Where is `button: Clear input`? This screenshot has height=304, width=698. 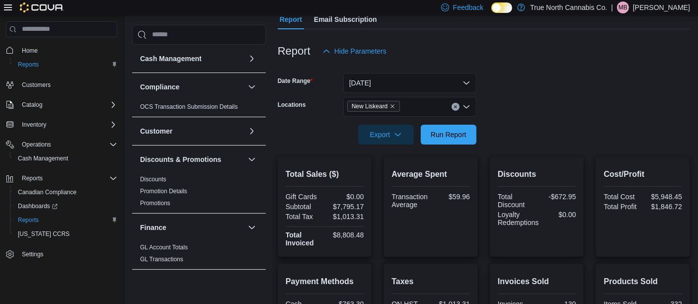 button: Clear input is located at coordinates (455, 107).